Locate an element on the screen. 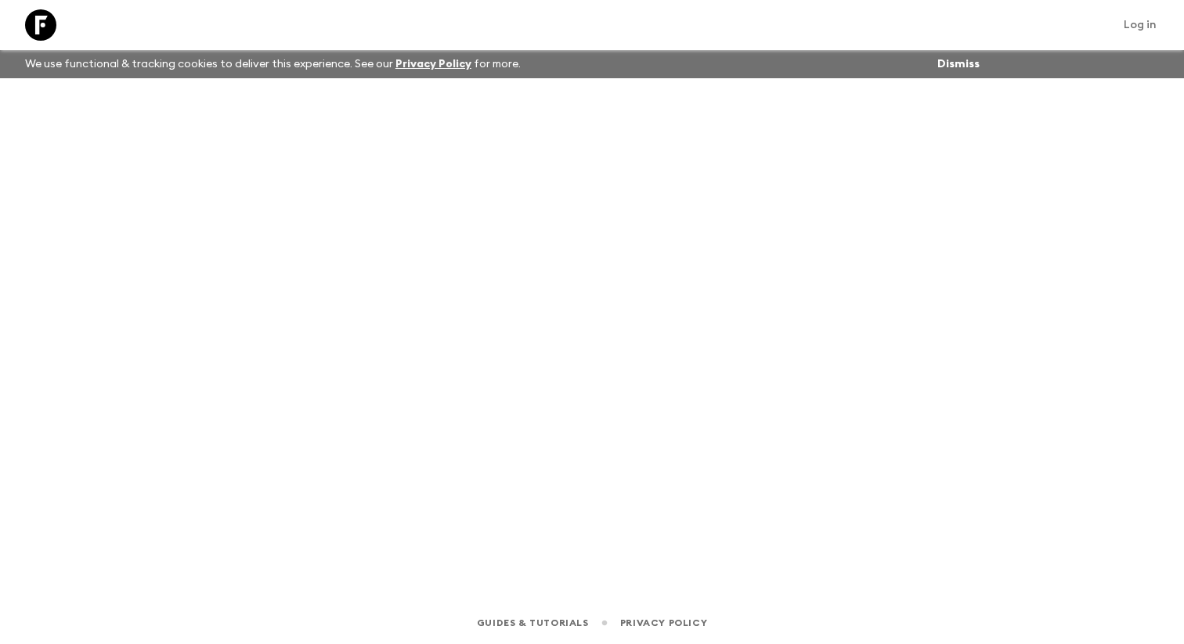 This screenshot has width=1184, height=644. p: We use functional & tracking cookies to deliver this experience. See our for more. is located at coordinates (272, 64).